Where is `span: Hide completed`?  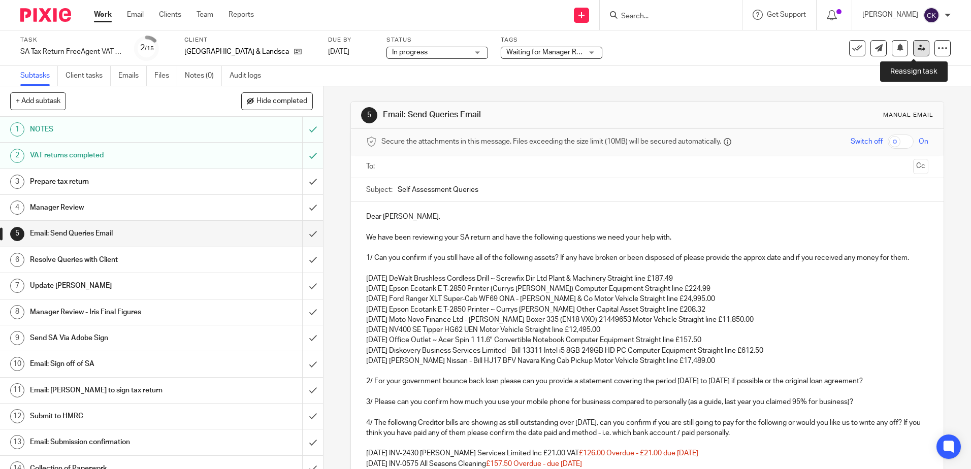 span: Hide completed is located at coordinates (282, 102).